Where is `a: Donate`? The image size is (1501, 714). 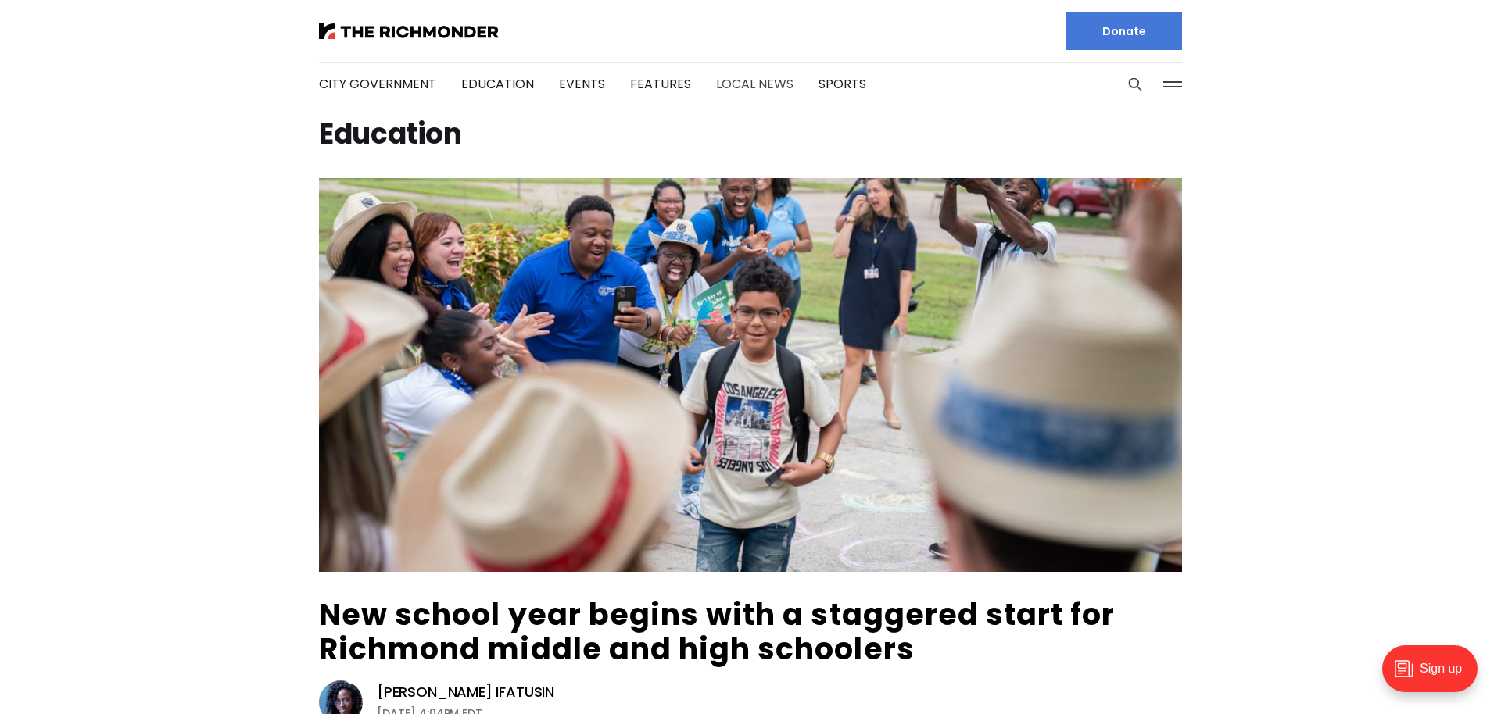
a: Donate is located at coordinates (1124, 31).